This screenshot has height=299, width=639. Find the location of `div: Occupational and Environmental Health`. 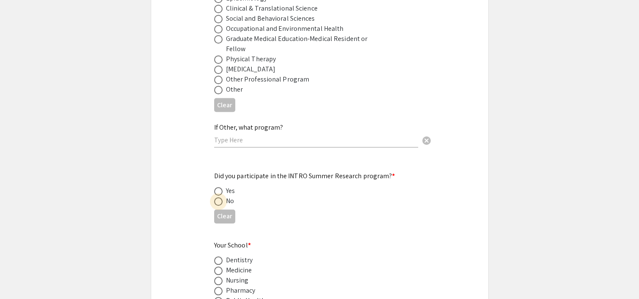

div: Occupational and Environmental Health is located at coordinates (285, 29).